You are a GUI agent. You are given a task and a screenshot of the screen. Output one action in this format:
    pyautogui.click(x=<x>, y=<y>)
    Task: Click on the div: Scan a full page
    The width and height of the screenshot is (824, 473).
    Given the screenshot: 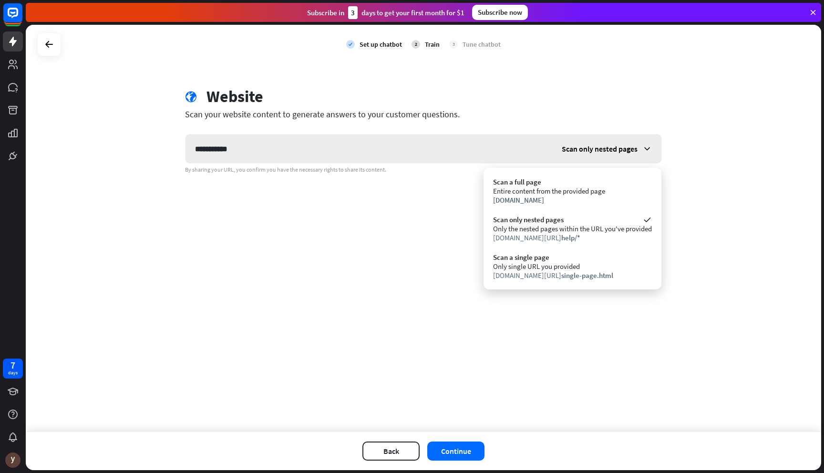 What is the action you would take?
    pyautogui.click(x=572, y=182)
    